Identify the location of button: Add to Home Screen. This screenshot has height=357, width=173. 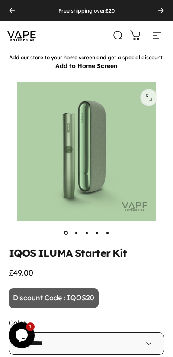
(87, 66).